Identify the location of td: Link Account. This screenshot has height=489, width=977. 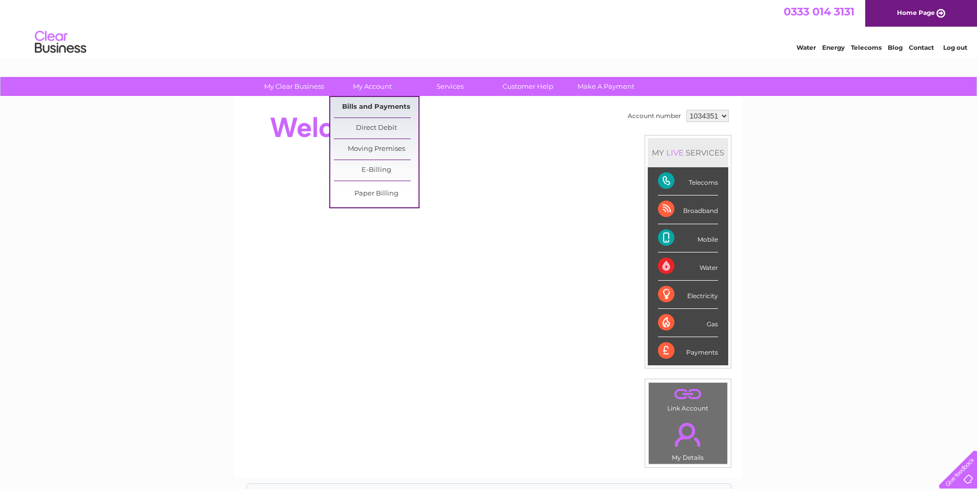
(688, 398).